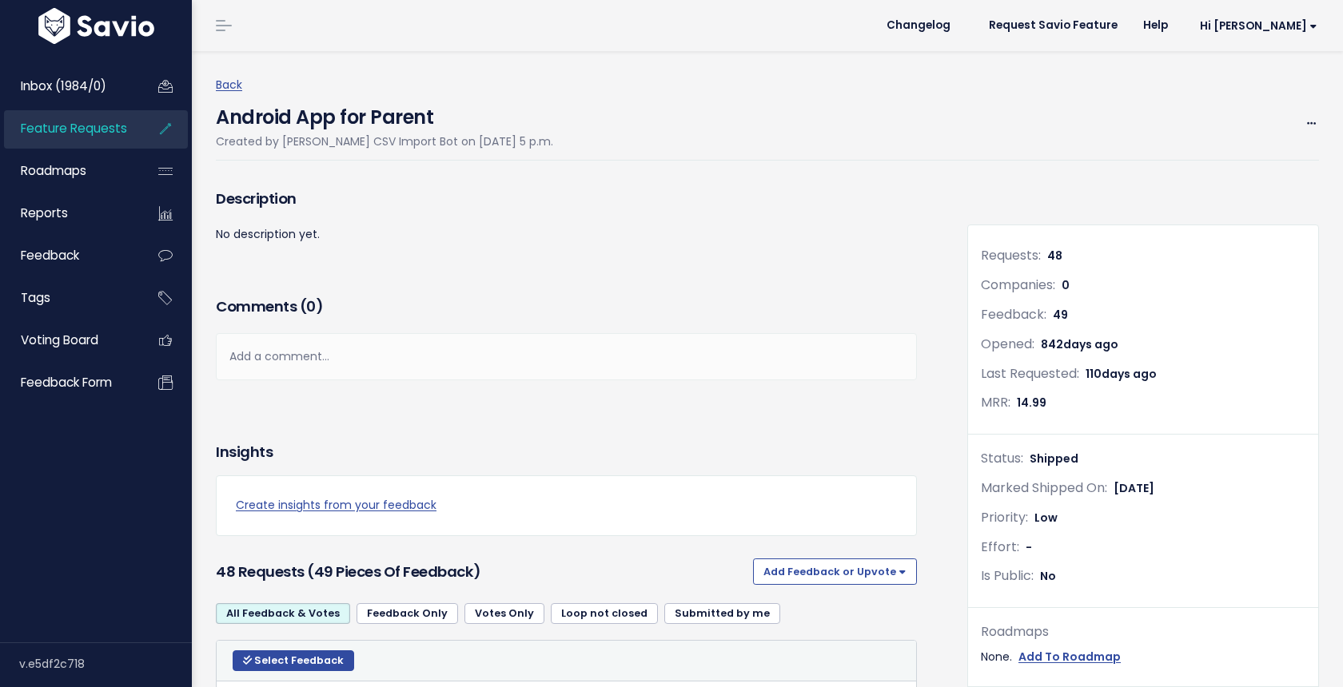  What do you see at coordinates (44, 213) in the screenshot?
I see `span: Reports` at bounding box center [44, 213].